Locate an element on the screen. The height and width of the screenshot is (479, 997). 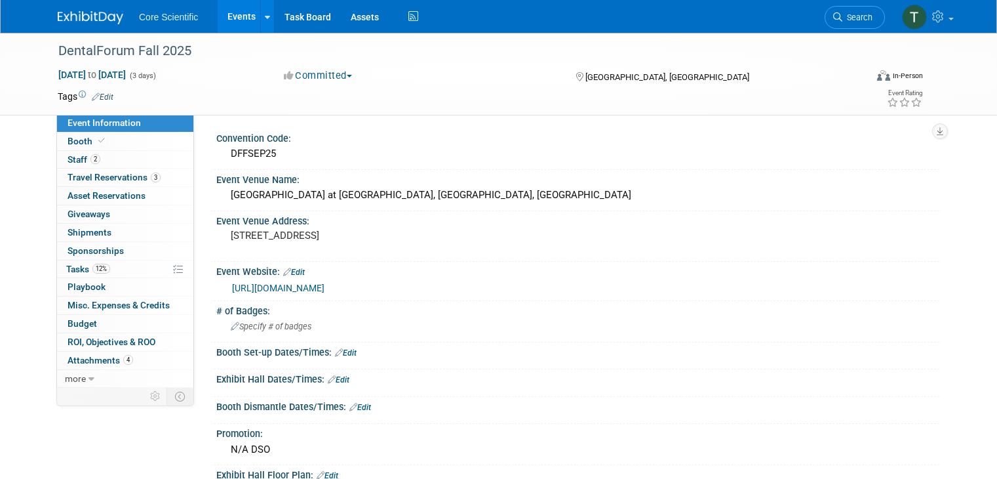
a: Travel Reservations3 is located at coordinates (125, 177).